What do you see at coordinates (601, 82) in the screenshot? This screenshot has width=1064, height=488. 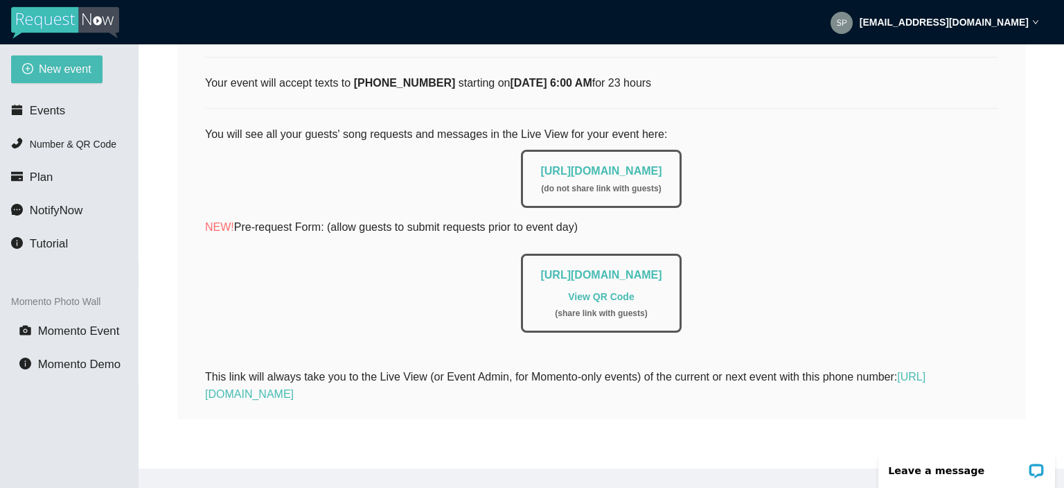 I see `div: Your event will accept texts to starting on for 23 hours` at bounding box center [601, 82].